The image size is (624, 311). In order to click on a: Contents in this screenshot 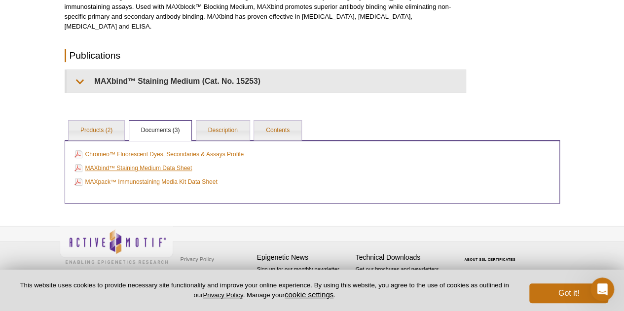, I will do `click(278, 131)`.